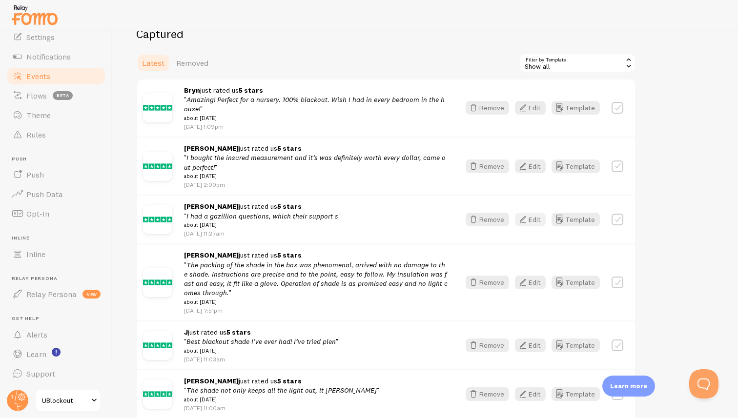  What do you see at coordinates (56, 335) in the screenshot?
I see `a: Alerts` at bounding box center [56, 335].